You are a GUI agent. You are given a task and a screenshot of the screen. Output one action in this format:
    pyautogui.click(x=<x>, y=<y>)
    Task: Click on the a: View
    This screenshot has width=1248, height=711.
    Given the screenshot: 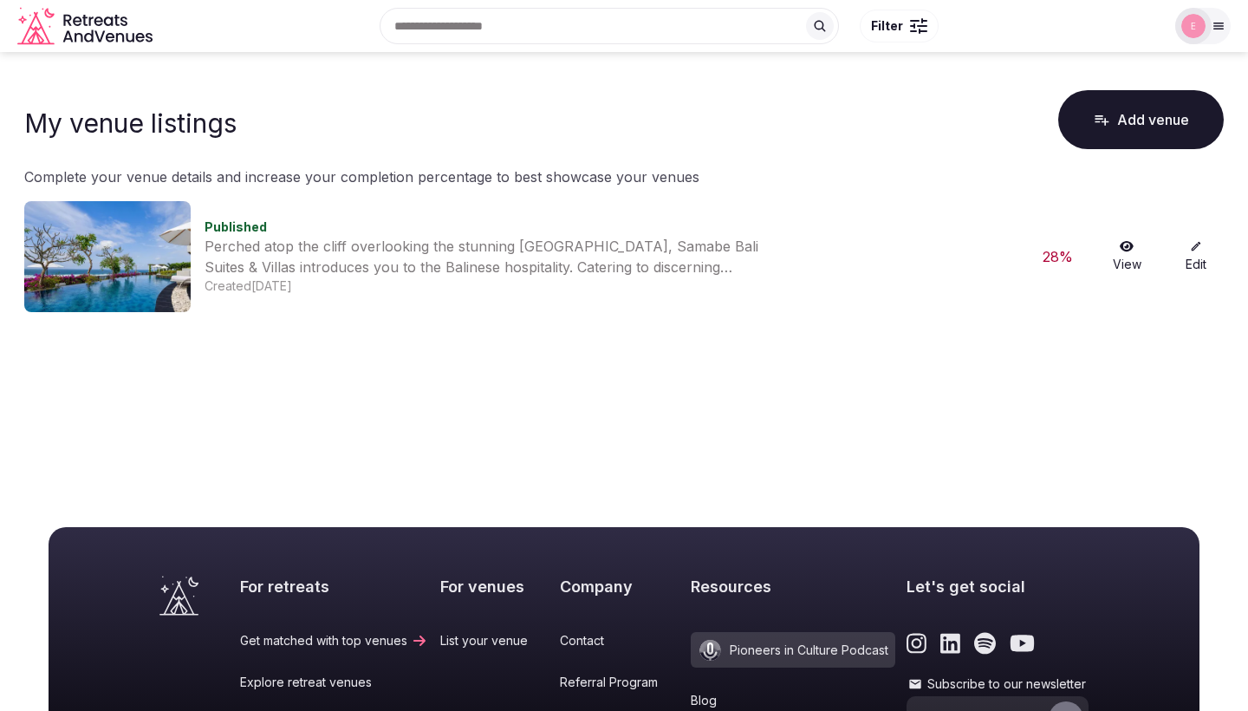 What is the action you would take?
    pyautogui.click(x=1127, y=257)
    